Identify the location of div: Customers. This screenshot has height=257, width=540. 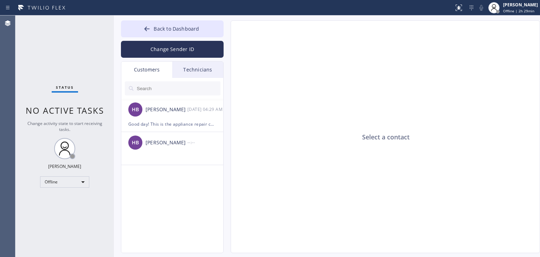
(147, 70).